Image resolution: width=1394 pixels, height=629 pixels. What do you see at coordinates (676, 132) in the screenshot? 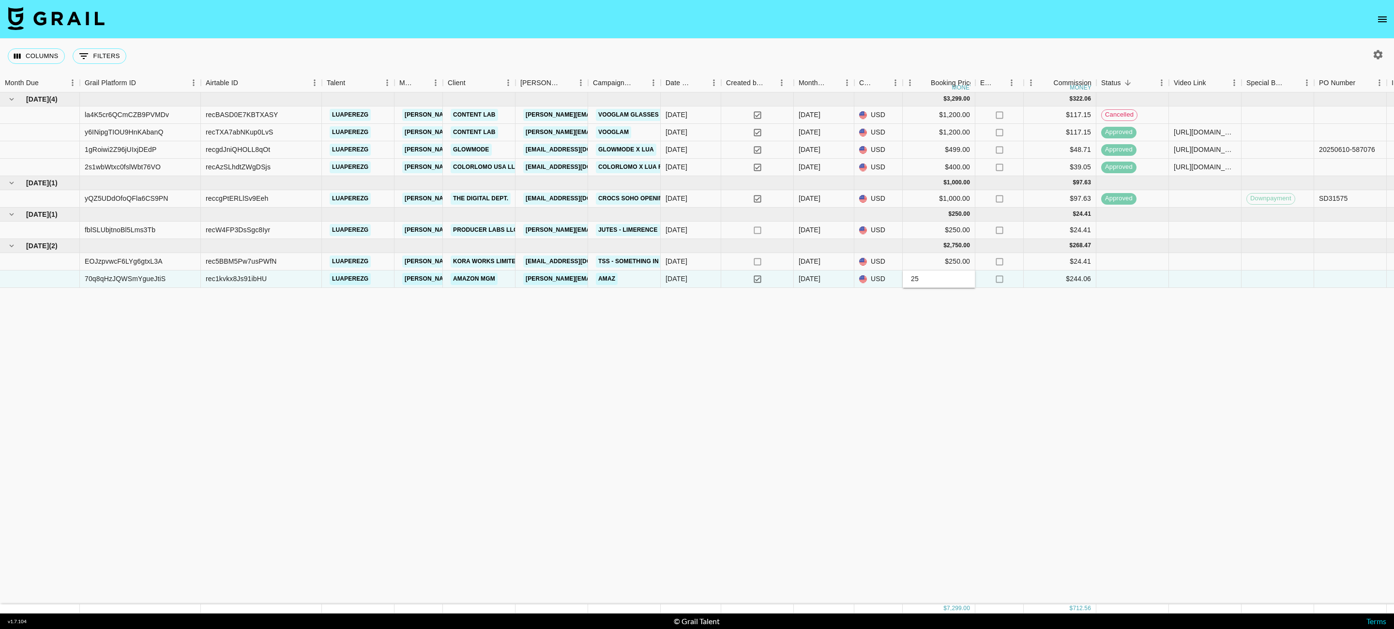
I see `div: 6/12/2025` at bounding box center [676, 132].